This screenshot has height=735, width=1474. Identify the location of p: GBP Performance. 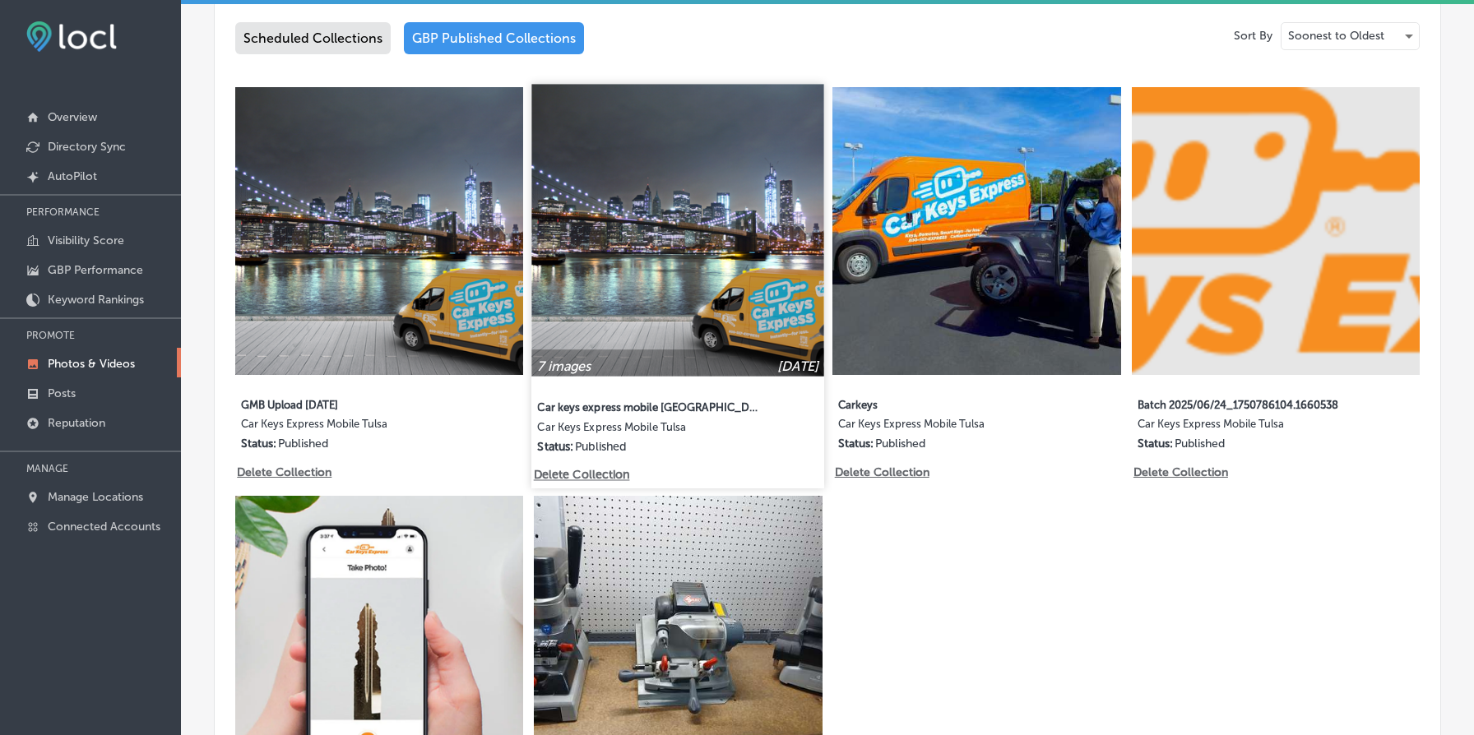
(95, 270).